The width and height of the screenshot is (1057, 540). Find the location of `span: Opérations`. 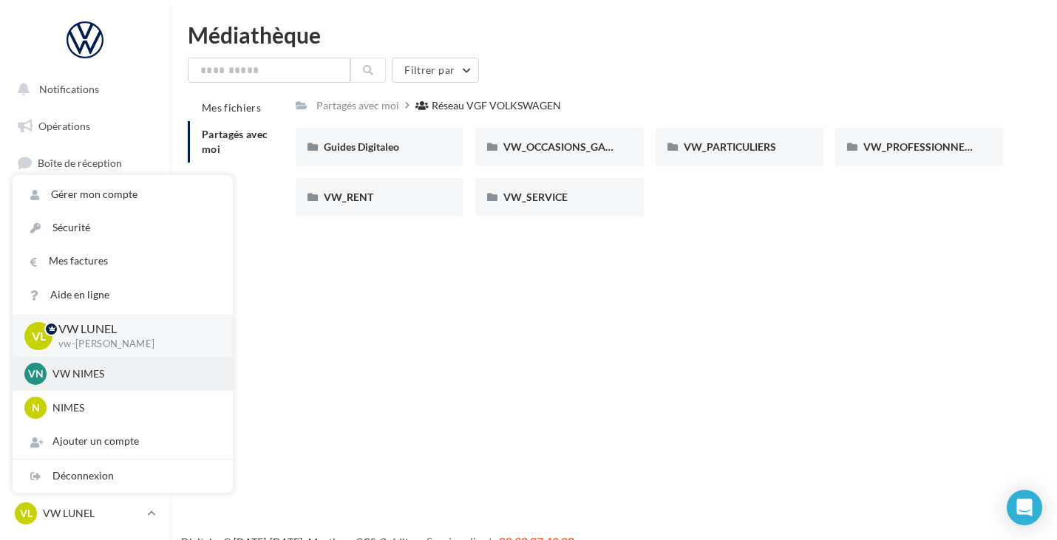

span: Opérations is located at coordinates (64, 126).